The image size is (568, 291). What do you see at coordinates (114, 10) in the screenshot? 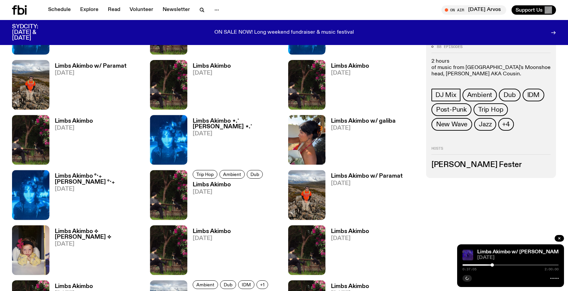
I see `a: Read` at bounding box center [114, 10].